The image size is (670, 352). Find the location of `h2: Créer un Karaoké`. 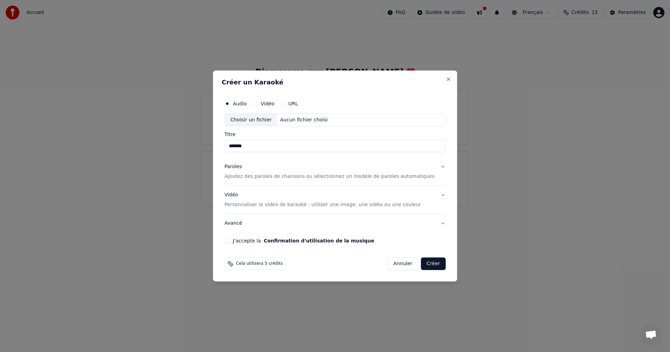

h2: Créer un Karaoké is located at coordinates (335, 82).